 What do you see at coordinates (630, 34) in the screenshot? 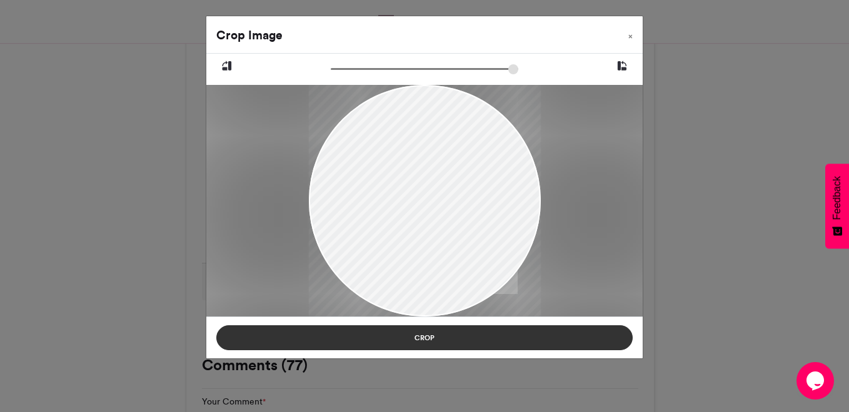
I see `button: Close` at bounding box center [630, 34].